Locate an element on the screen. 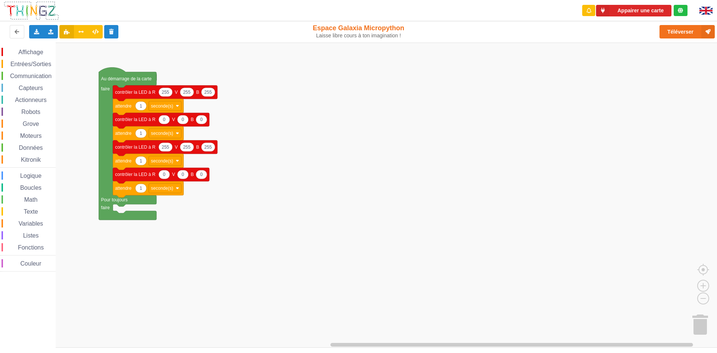 The height and width of the screenshot is (353, 717). span: Kitronik is located at coordinates (31, 160).